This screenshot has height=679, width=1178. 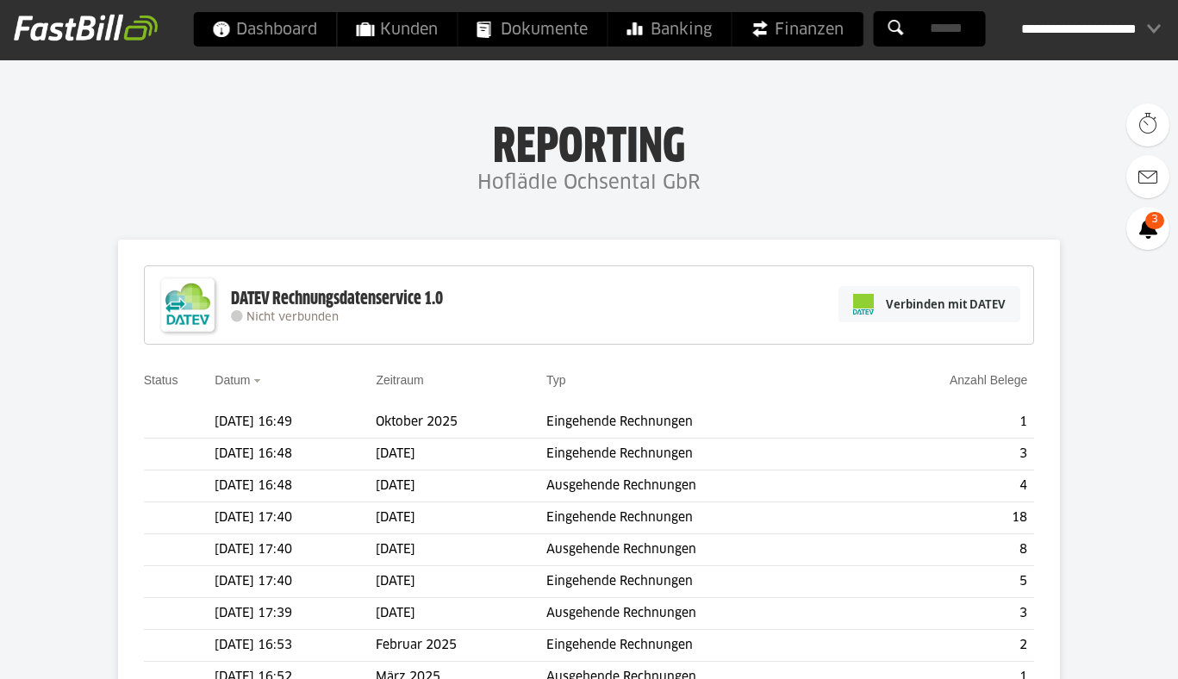 I want to click on td: 5, so click(x=946, y=581).